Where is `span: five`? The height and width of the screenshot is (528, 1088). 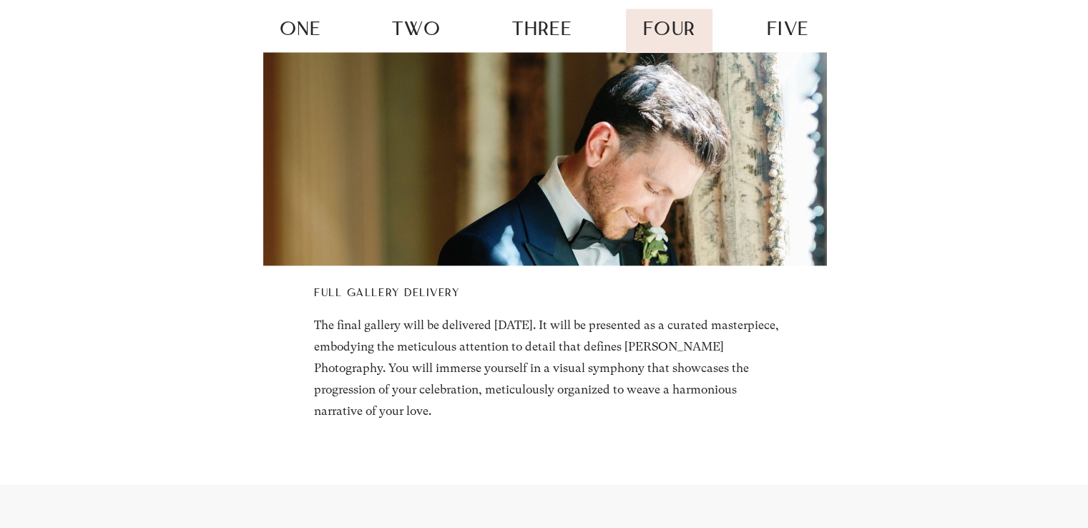
span: five is located at coordinates (788, 30).